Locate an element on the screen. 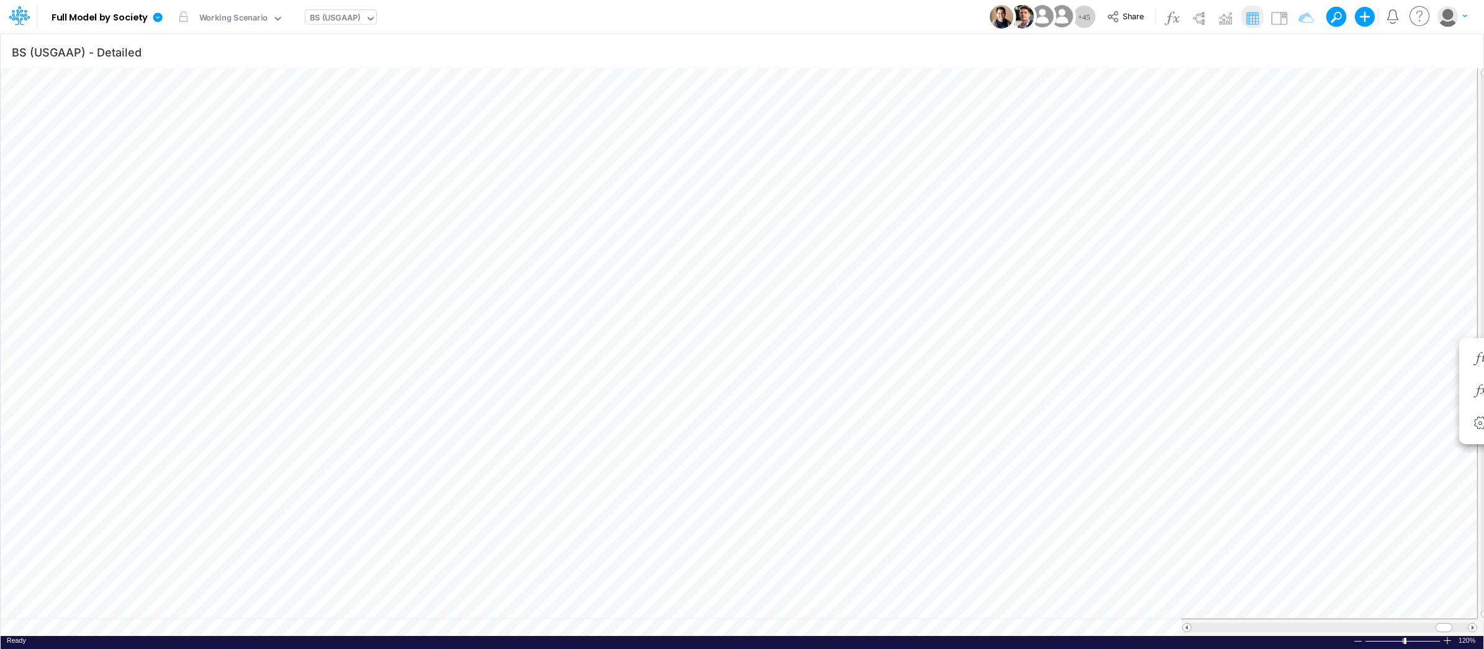 The width and height of the screenshot is (1484, 649). div: Zoom level is located at coordinates (1468, 641).